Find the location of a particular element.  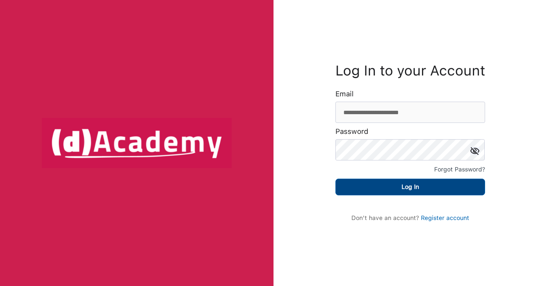

div: Don't have an account? is located at coordinates (410, 218).